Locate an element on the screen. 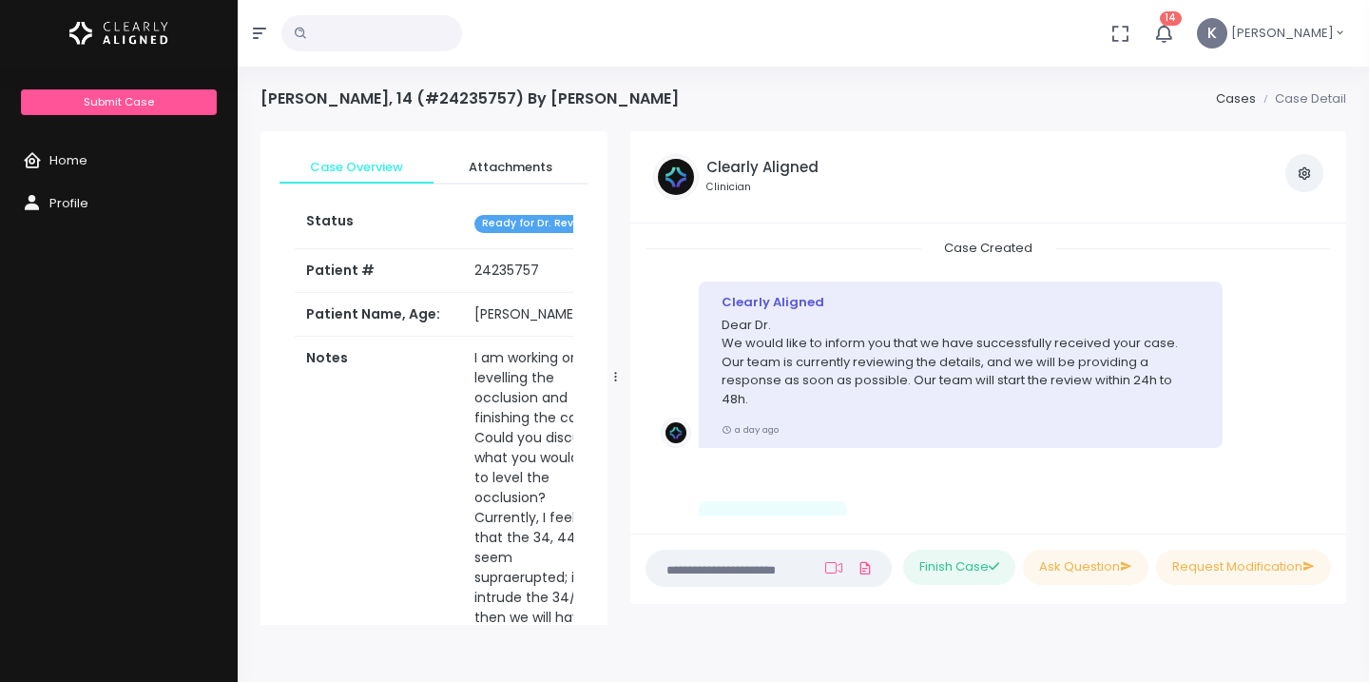 Image resolution: width=1369 pixels, height=682 pixels. th: Patient # is located at coordinates (378, 270).